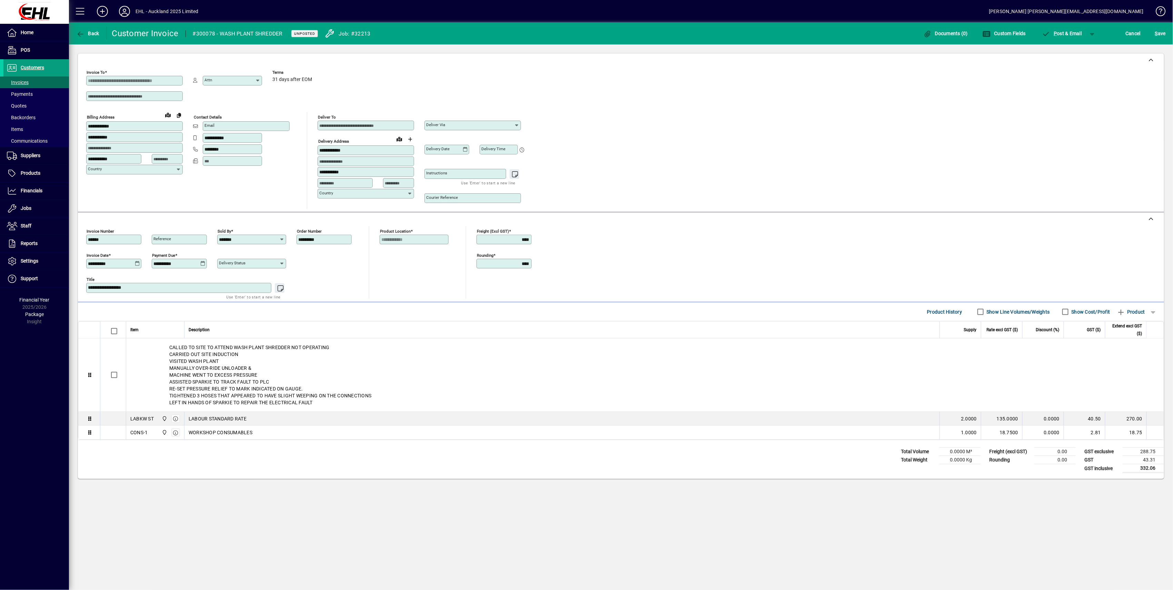 The width and height of the screenshot is (1173, 590). Describe the element at coordinates (1126, 330) in the screenshot. I see `span: Extend excl GST ($)` at that location.